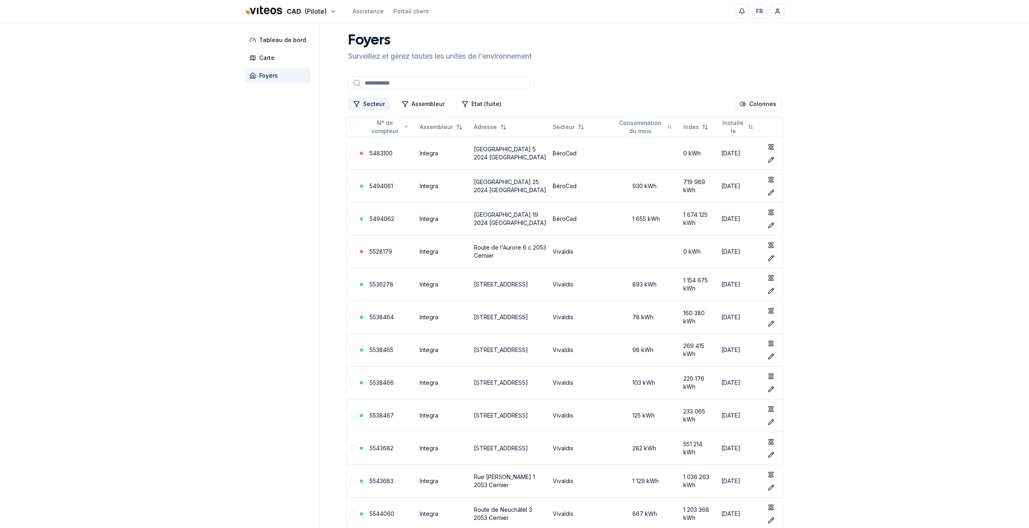 Image resolution: width=1029 pixels, height=528 pixels. What do you see at coordinates (382, 415) in the screenshot?
I see `a: 5538467` at bounding box center [382, 415].